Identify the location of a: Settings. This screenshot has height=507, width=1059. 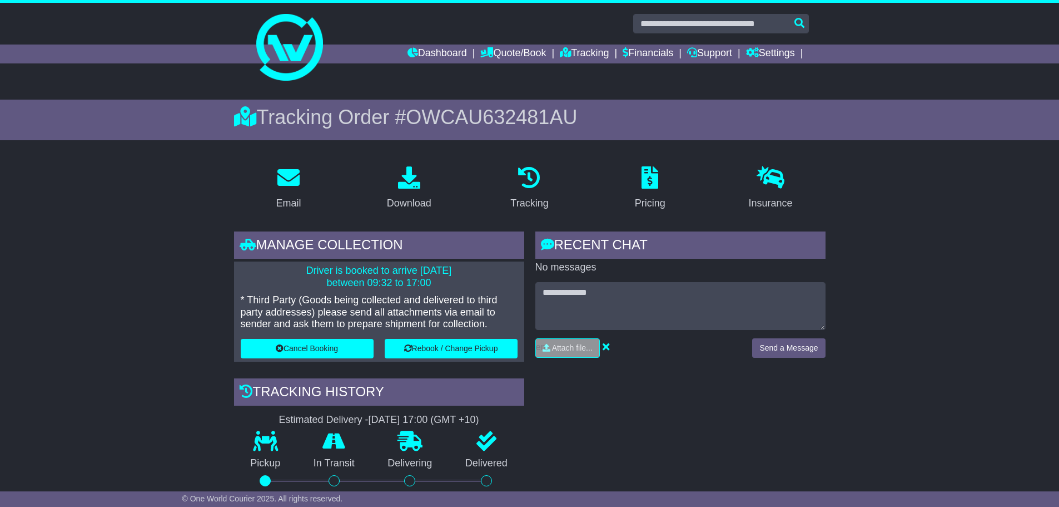
(771, 54).